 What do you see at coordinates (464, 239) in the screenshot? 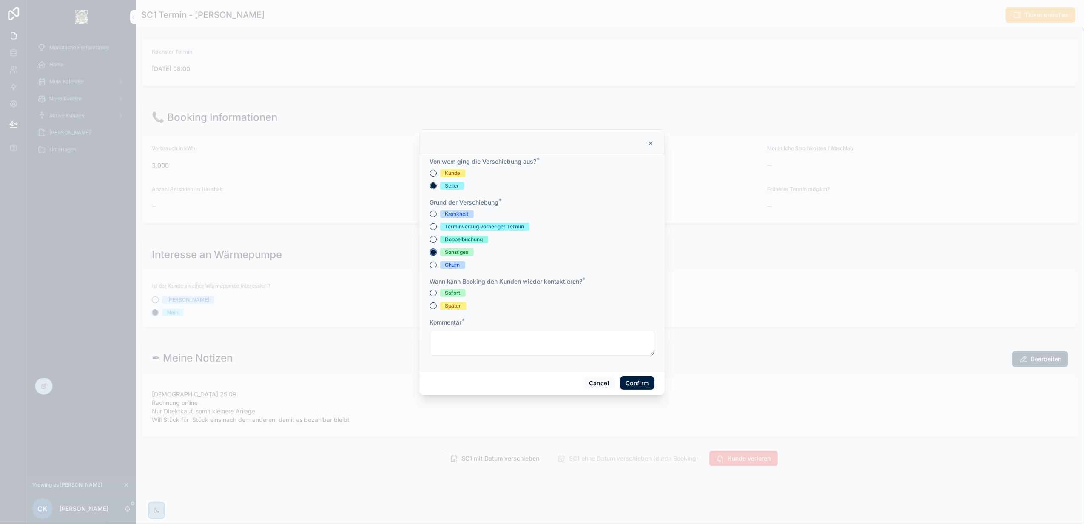
I see `div: Doppelbuchung` at bounding box center [464, 239].